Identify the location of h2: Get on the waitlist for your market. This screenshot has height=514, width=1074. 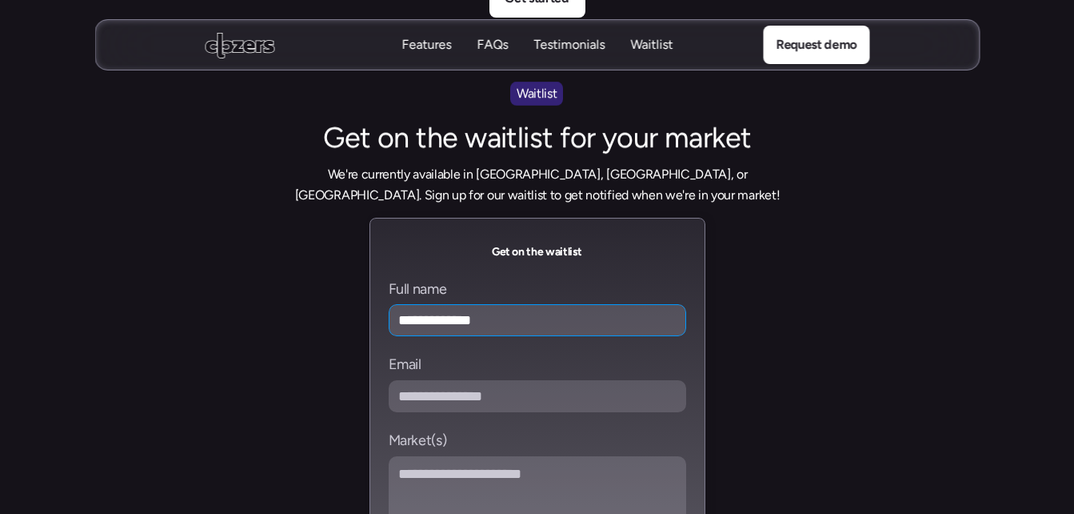
(538, 138).